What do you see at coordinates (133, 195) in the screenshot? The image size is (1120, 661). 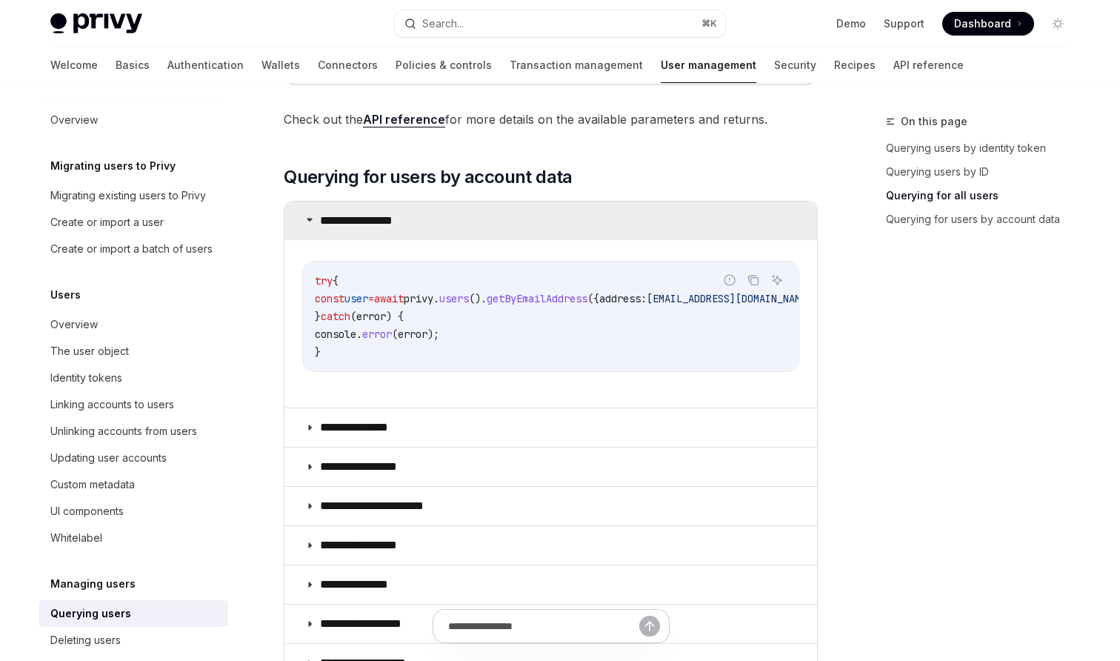 I see `a: Migrating existing users to Privy` at bounding box center [133, 195].